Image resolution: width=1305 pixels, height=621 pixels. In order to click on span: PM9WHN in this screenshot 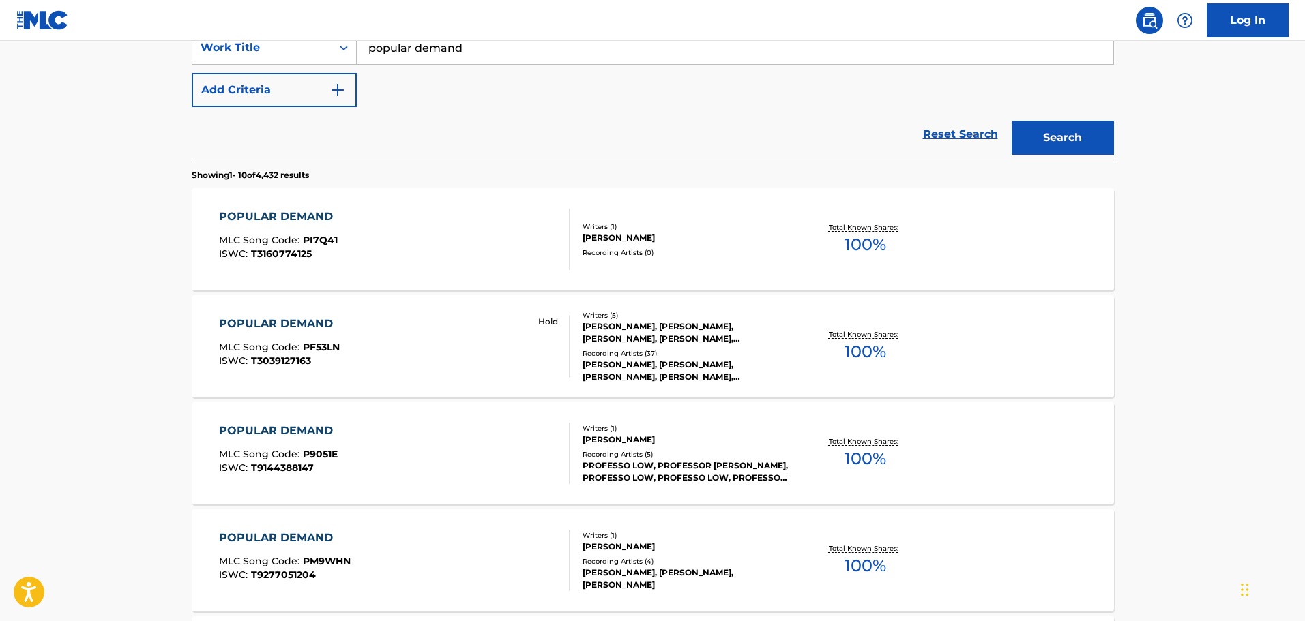, I will do `click(327, 561)`.